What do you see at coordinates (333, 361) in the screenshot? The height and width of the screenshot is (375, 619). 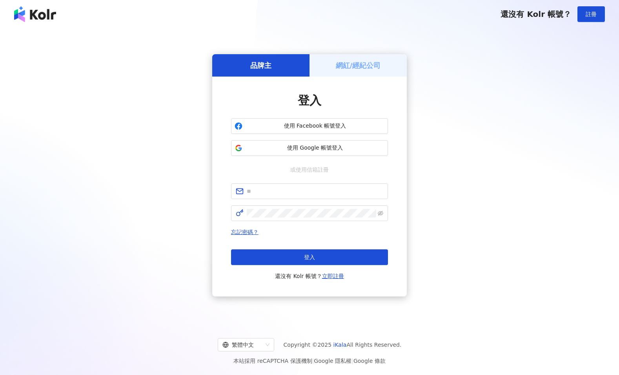 I see `a: Google 隱私權` at bounding box center [333, 361].